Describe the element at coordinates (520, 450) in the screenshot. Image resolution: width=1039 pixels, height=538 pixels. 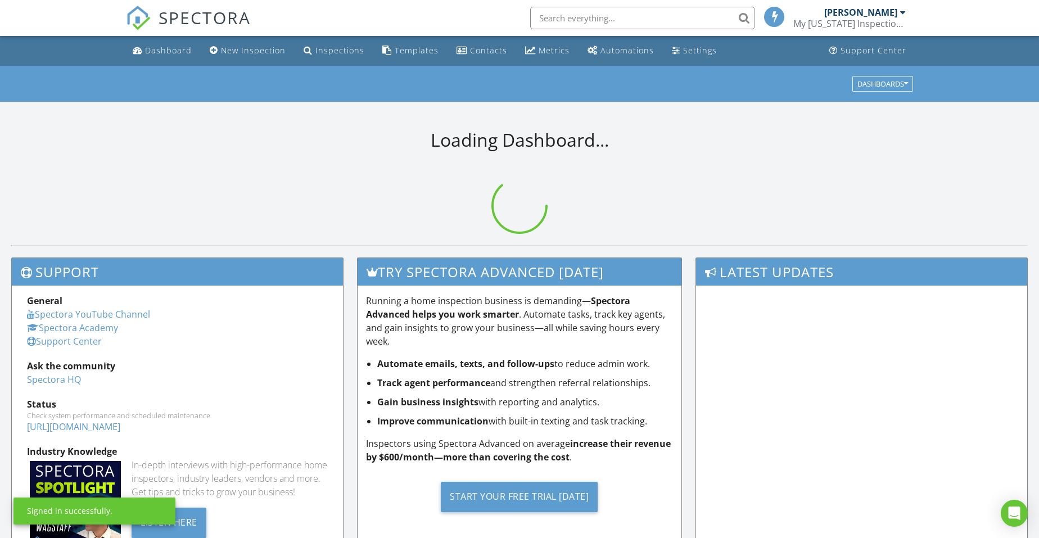
I see `p: Inspectors using Spectora Advanced on average .` at that location.